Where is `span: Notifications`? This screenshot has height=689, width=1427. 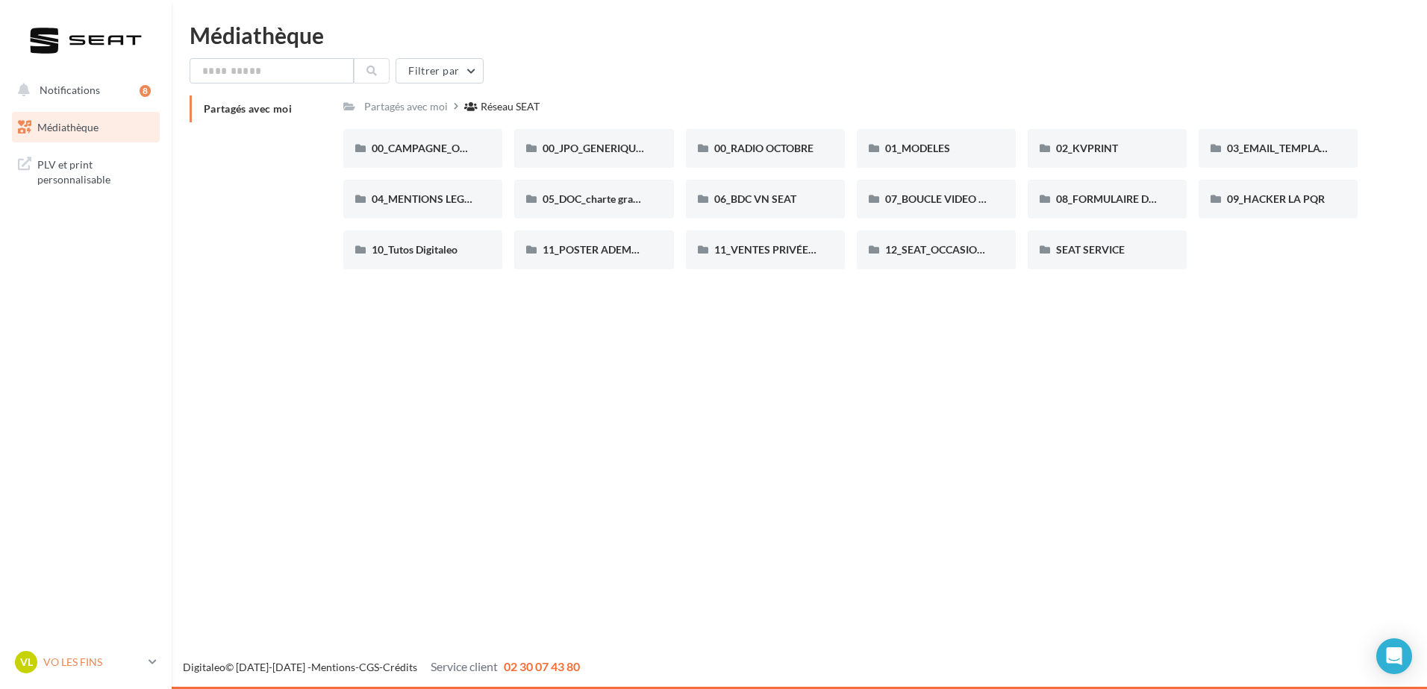 span: Notifications is located at coordinates (69, 90).